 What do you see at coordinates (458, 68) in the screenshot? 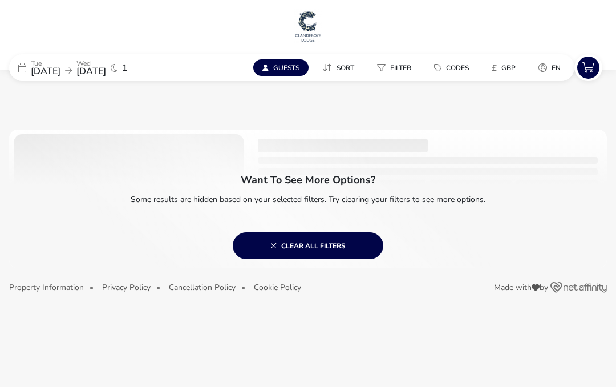
I see `span: Codes` at bounding box center [458, 68].